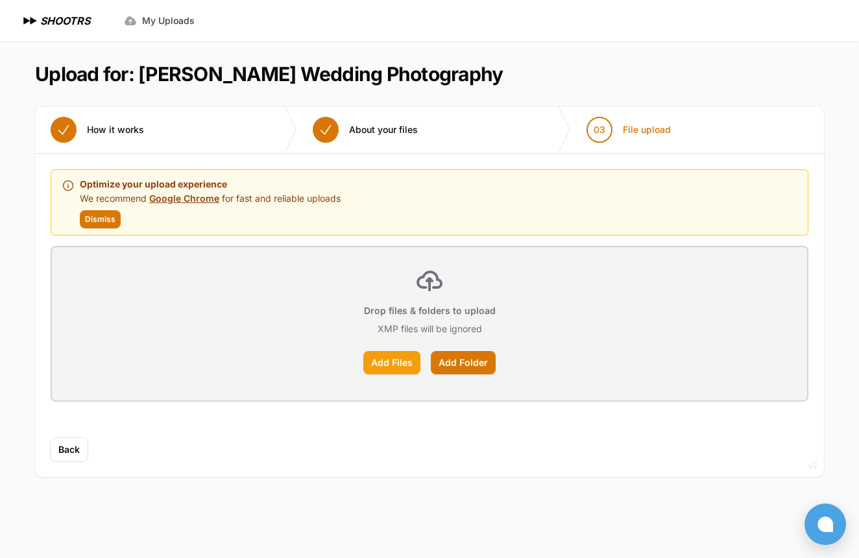 Image resolution: width=859 pixels, height=558 pixels. Describe the element at coordinates (430, 329) in the screenshot. I see `p: XMP files will be ignored` at that location.